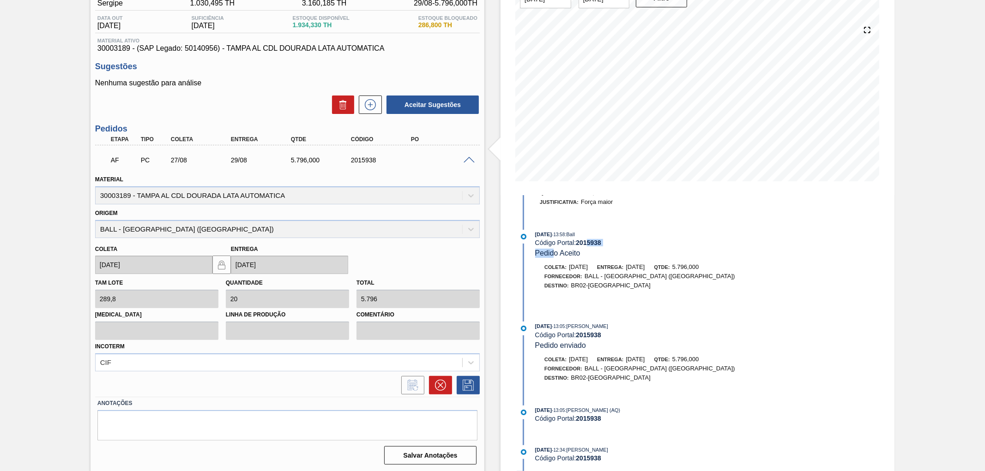  I want to click on div: Informar alteração no pedido, so click(410, 386).